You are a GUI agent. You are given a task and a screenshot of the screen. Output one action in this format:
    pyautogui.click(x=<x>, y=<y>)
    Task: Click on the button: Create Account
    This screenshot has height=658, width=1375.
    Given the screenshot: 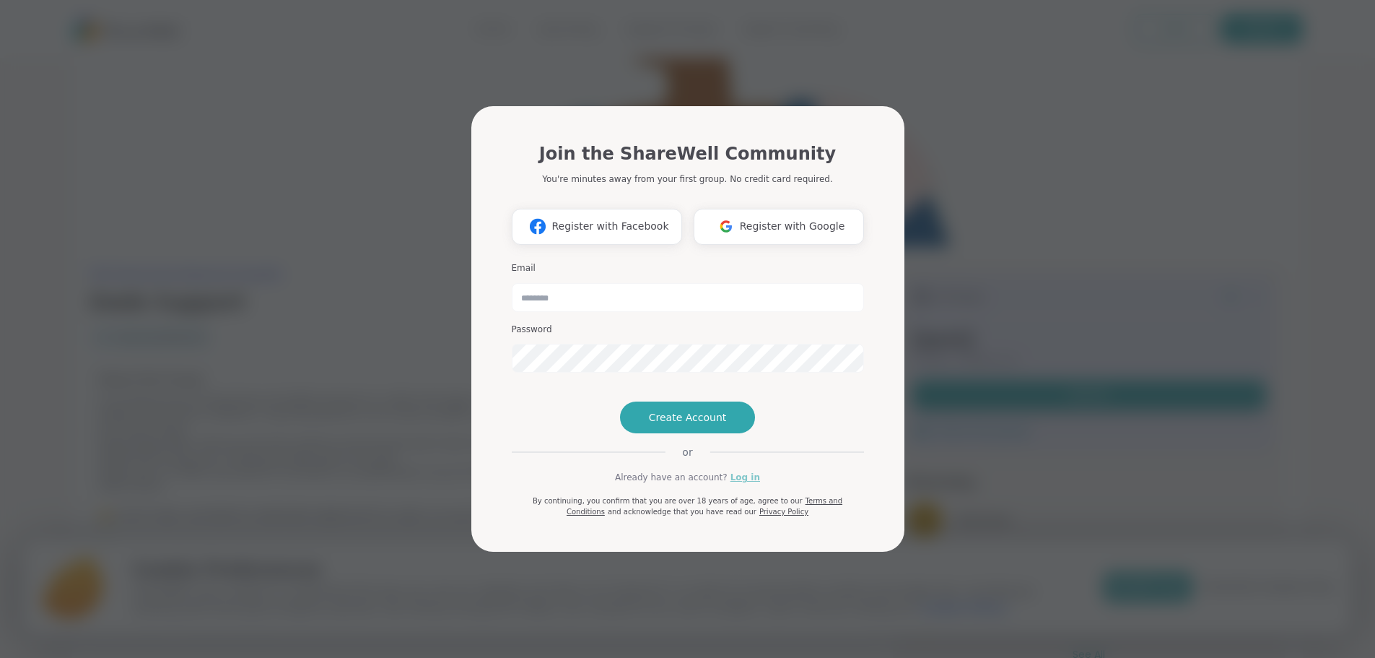 What is the action you would take?
    pyautogui.click(x=688, y=417)
    